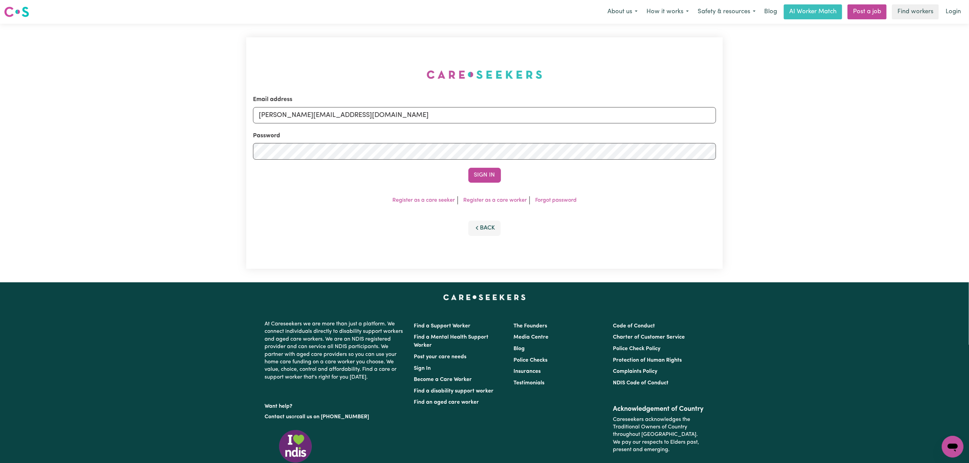  What do you see at coordinates (423, 369) in the screenshot?
I see `a: Sign In` at bounding box center [423, 369].